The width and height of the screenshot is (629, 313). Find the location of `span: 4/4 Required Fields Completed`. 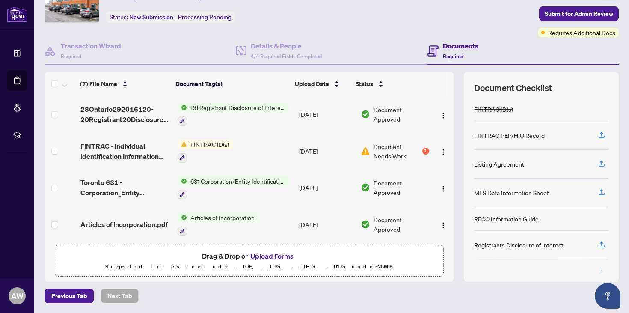

span: 4/4 Required Fields Completed is located at coordinates (286, 56).